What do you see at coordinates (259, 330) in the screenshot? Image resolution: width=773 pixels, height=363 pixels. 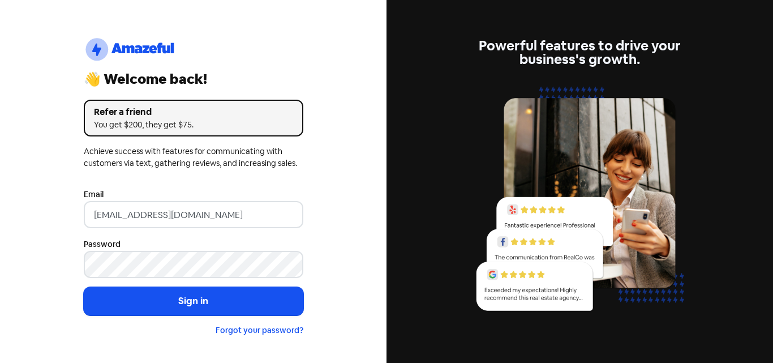 I see `a: Forgot your password?` at bounding box center [259, 330].